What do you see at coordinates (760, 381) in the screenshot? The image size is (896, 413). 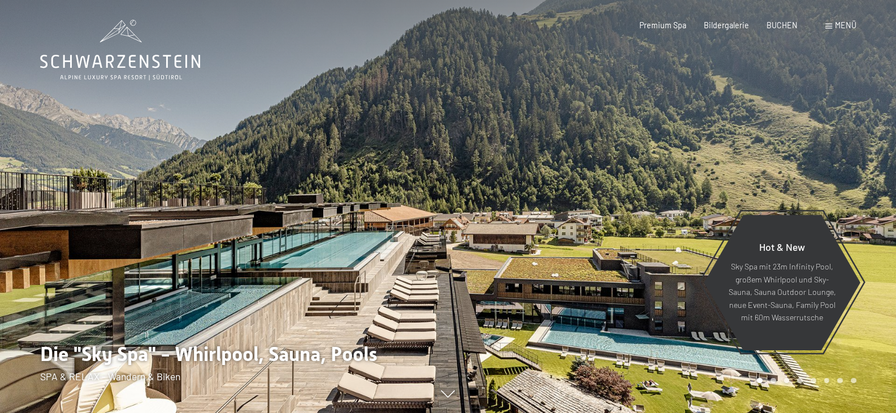 I see `div: Carousel Page 1 (Current Slide)` at bounding box center [760, 381].